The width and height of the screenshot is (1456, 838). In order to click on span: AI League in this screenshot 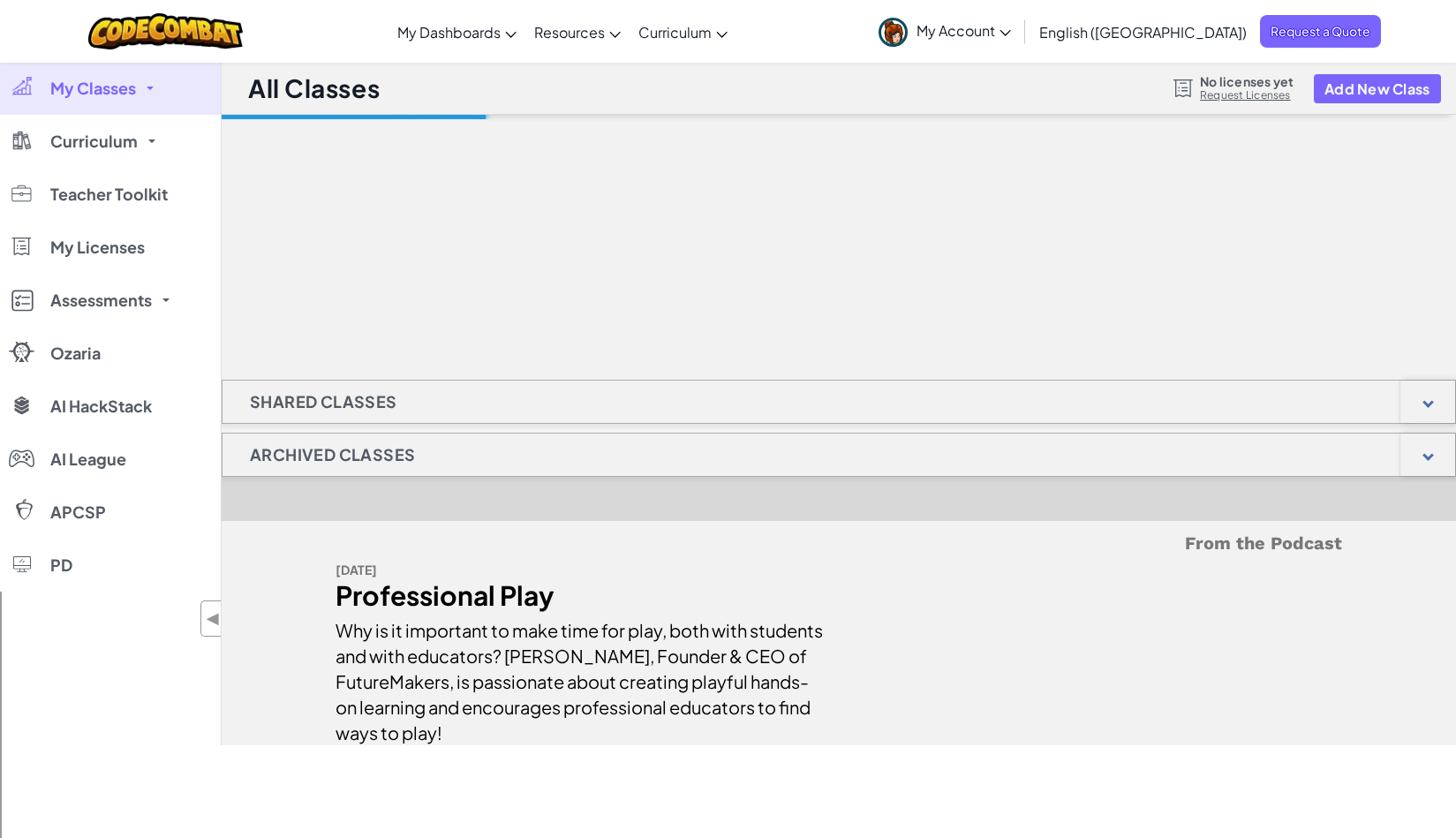, I will do `click(88, 459)`.